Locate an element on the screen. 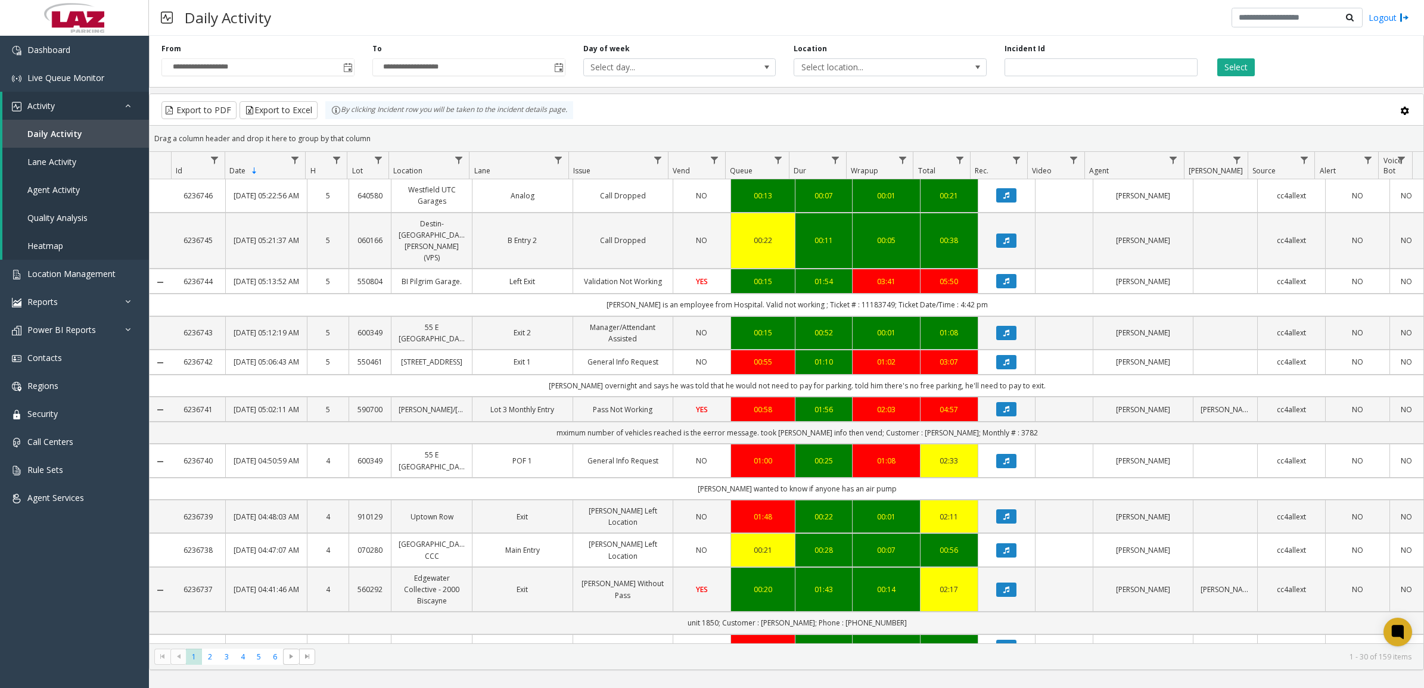 The image size is (1424, 688). span: Activity is located at coordinates (41, 105).